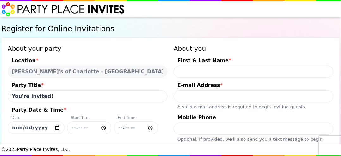 The image size is (341, 156). Describe the element at coordinates (87, 48) in the screenshot. I see `h3: About your party` at that location.